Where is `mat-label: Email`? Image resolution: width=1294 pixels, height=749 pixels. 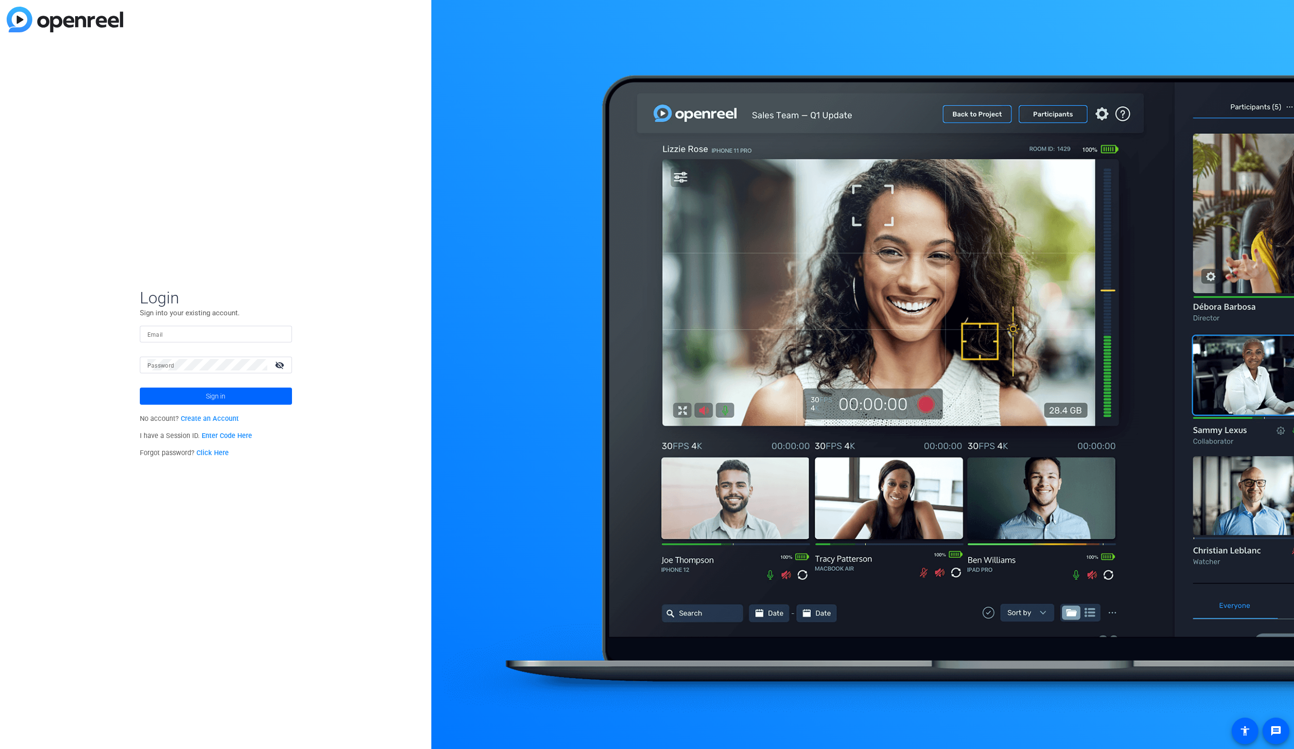
mat-label: Email is located at coordinates (155, 335).